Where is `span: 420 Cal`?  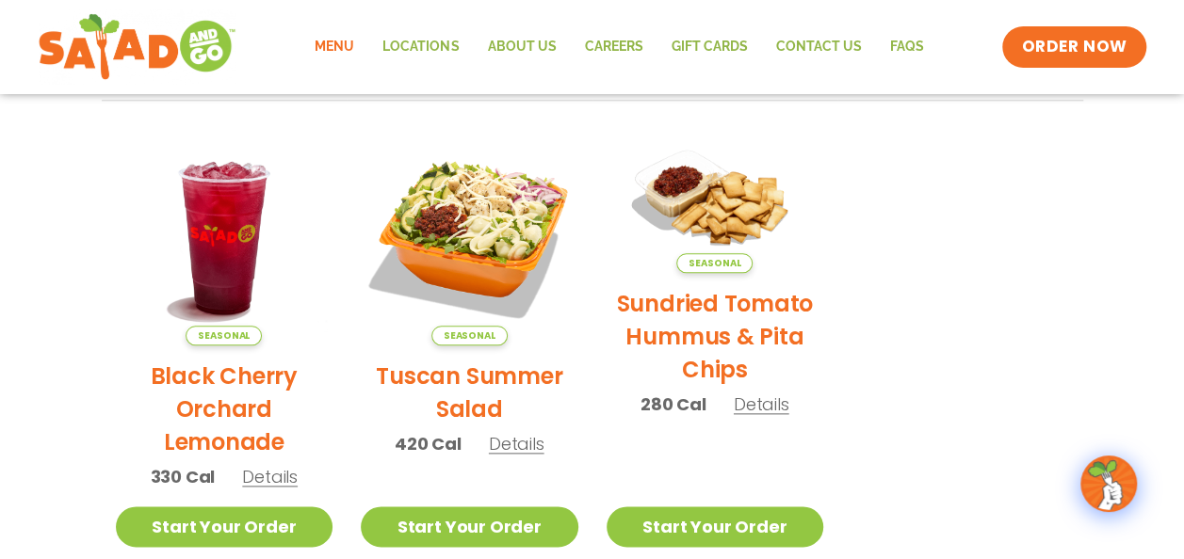
span: 420 Cal is located at coordinates (428, 444).